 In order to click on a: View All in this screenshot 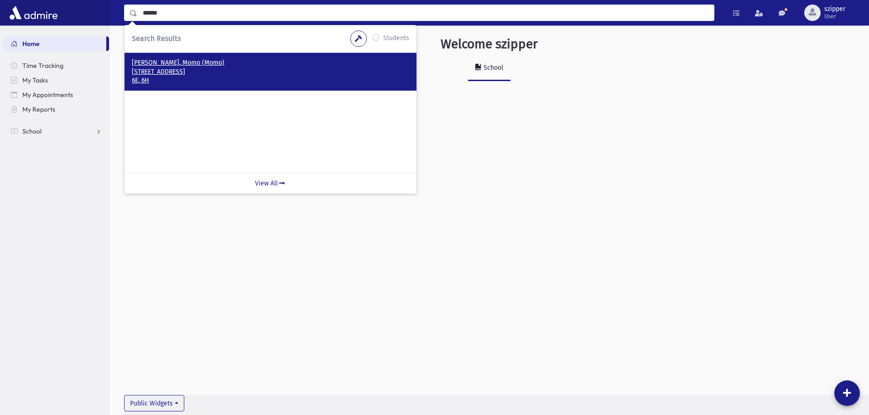, I will do `click(270, 183)`.